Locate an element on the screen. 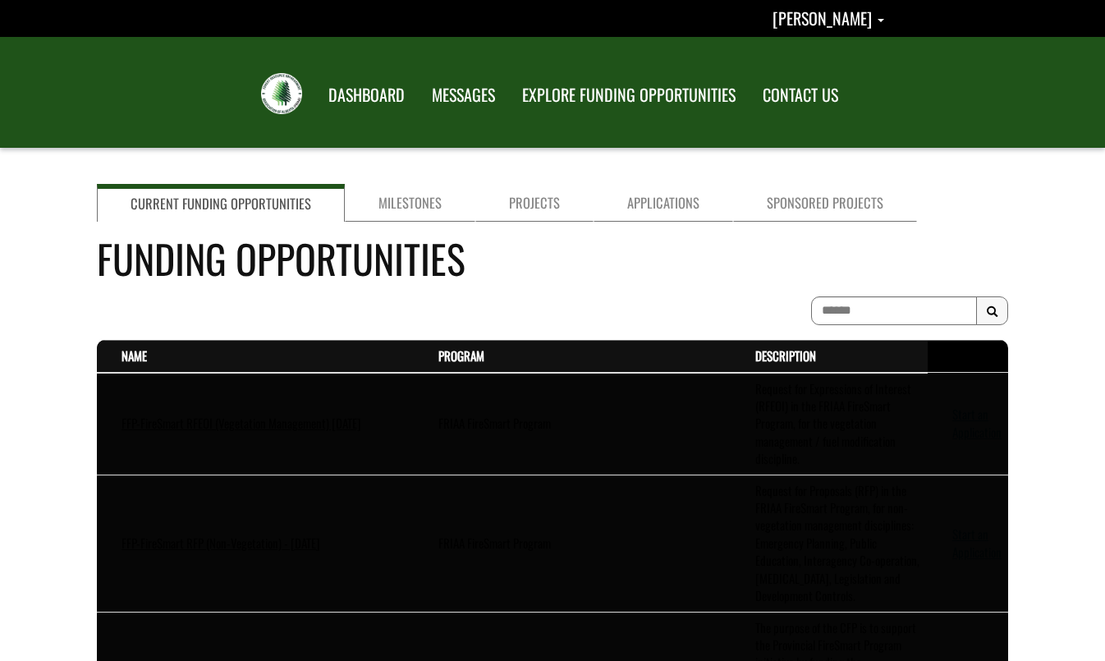 The height and width of the screenshot is (661, 1105). a: Name is located at coordinates (134, 355).